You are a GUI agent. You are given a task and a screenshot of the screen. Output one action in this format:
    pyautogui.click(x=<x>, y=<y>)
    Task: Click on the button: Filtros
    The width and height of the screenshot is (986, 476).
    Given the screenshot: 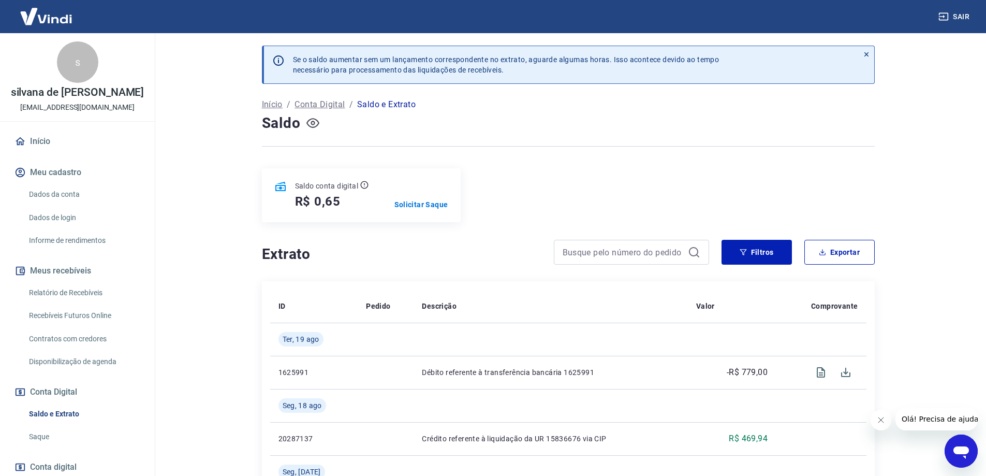 What is the action you would take?
    pyautogui.click(x=757, y=252)
    